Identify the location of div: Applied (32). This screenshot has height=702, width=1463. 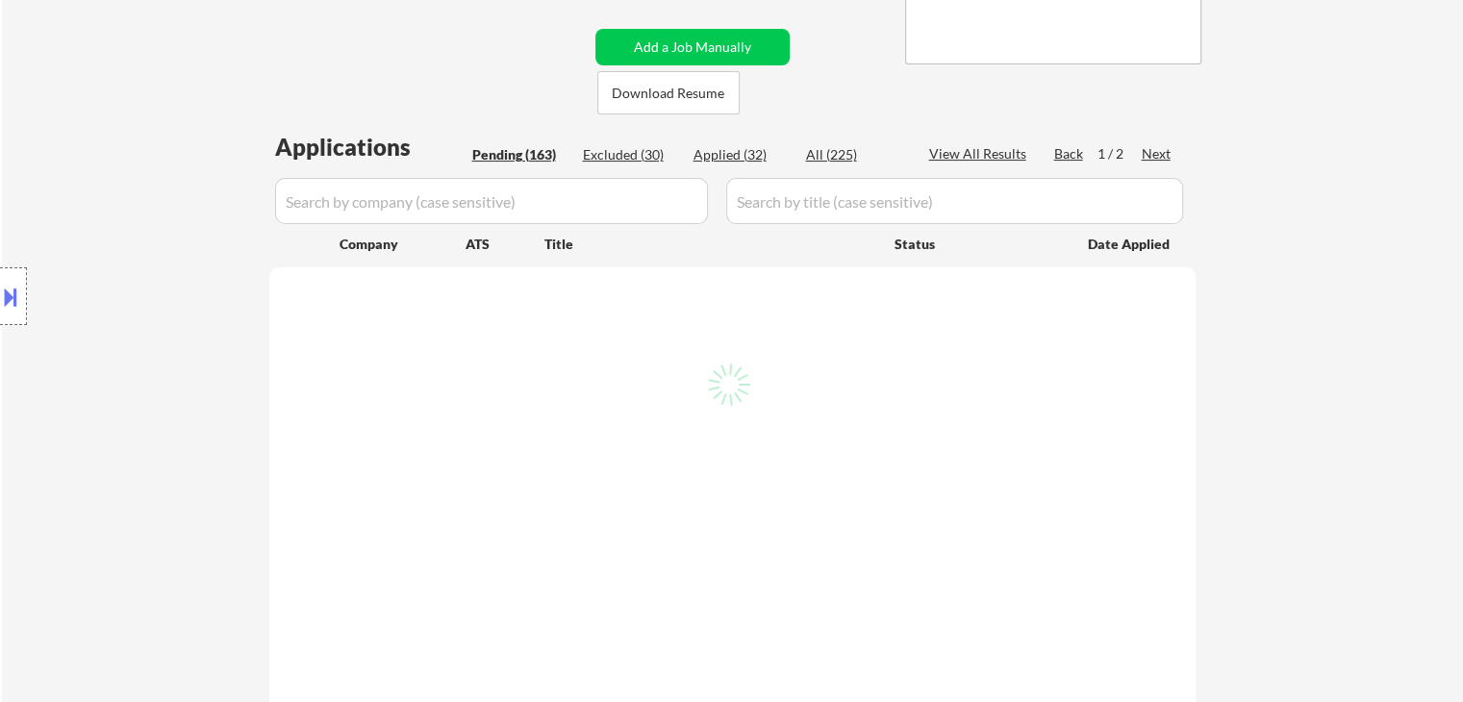
(742, 155).